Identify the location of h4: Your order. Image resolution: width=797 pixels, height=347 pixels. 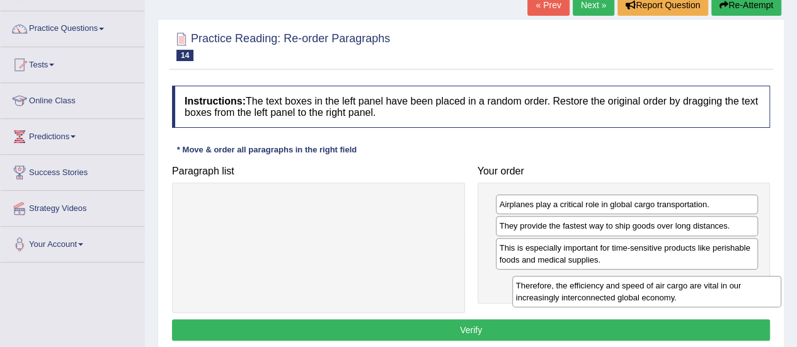
(624, 171).